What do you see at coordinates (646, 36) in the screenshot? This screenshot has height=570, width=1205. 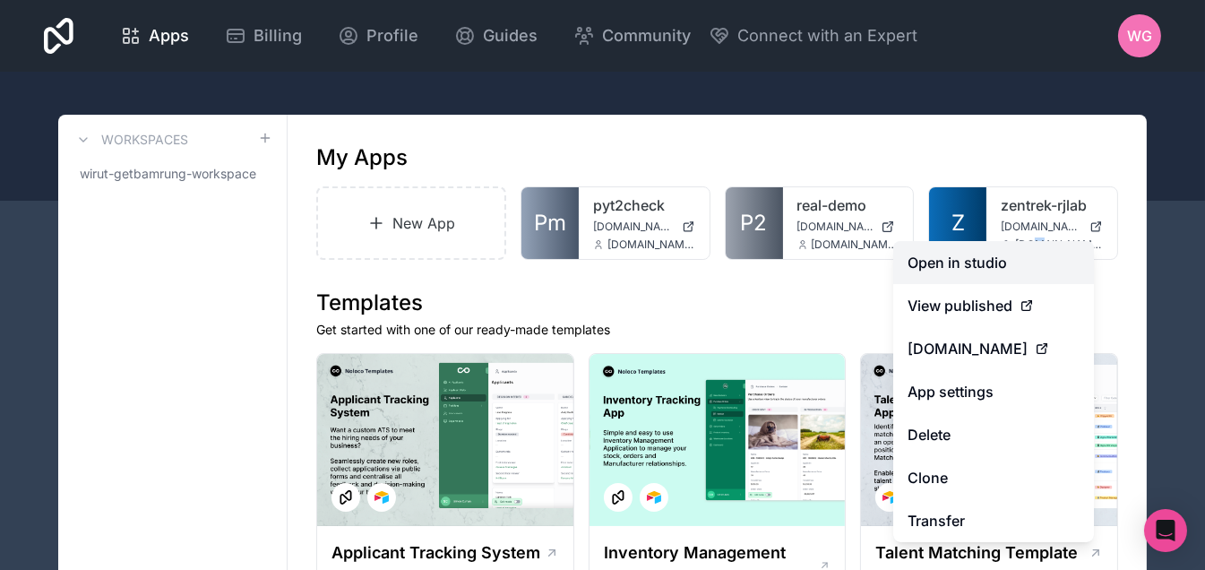 I see `span: Community` at bounding box center [646, 36].